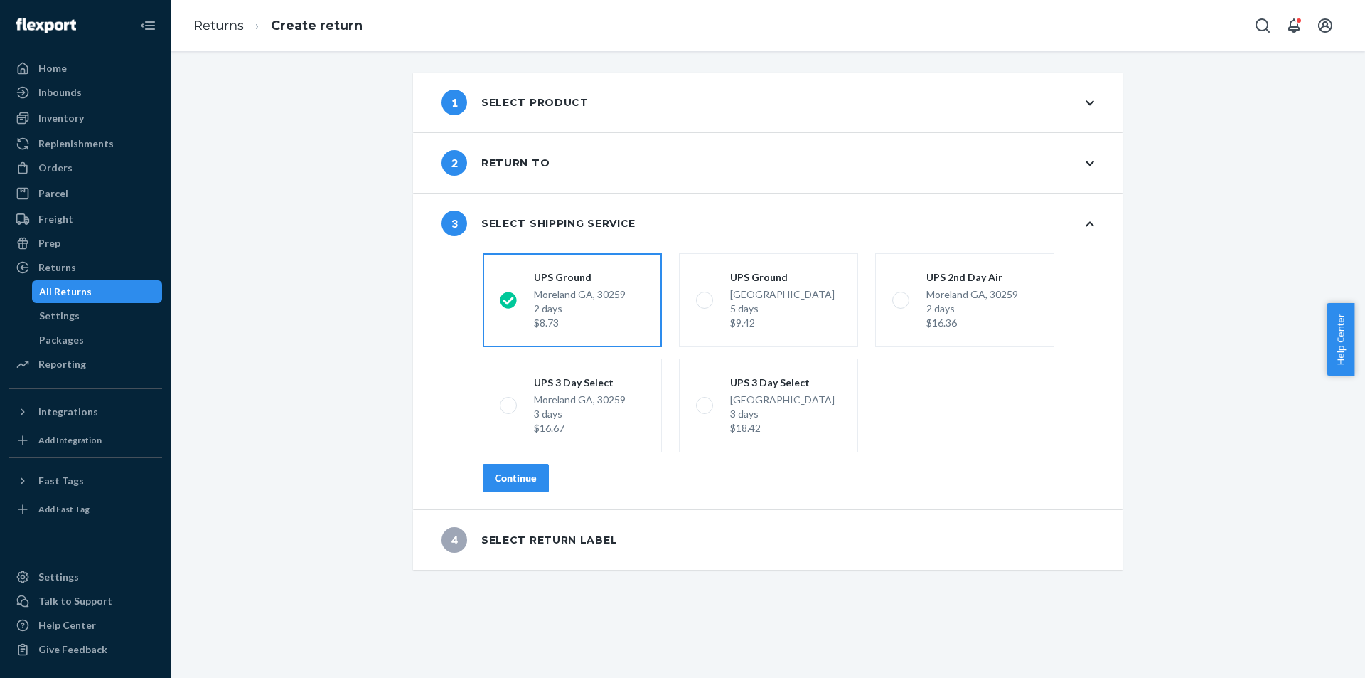 Image resolution: width=1365 pixels, height=678 pixels. Describe the element at coordinates (76, 144) in the screenshot. I see `div: Replenishments` at that location.